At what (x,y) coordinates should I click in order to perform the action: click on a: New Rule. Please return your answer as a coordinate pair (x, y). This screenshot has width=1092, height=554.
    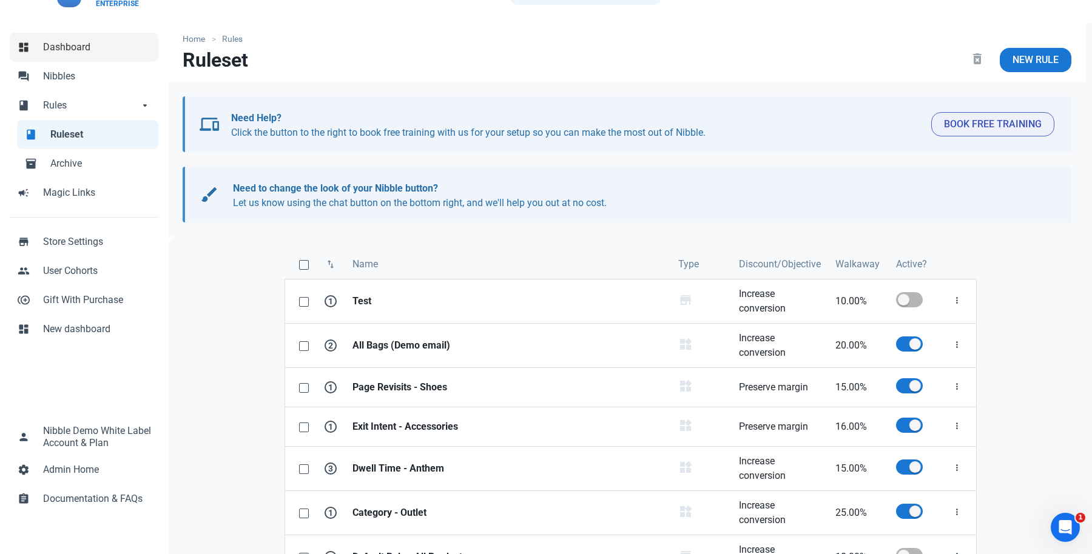
    Looking at the image, I should click on (1035, 60).